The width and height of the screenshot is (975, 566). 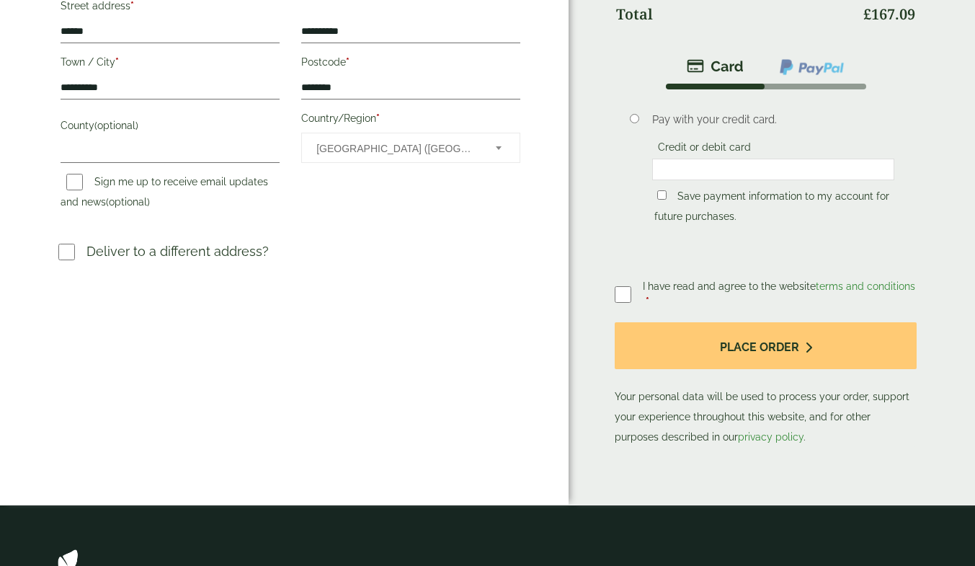 I want to click on label: Postcode, so click(x=411, y=64).